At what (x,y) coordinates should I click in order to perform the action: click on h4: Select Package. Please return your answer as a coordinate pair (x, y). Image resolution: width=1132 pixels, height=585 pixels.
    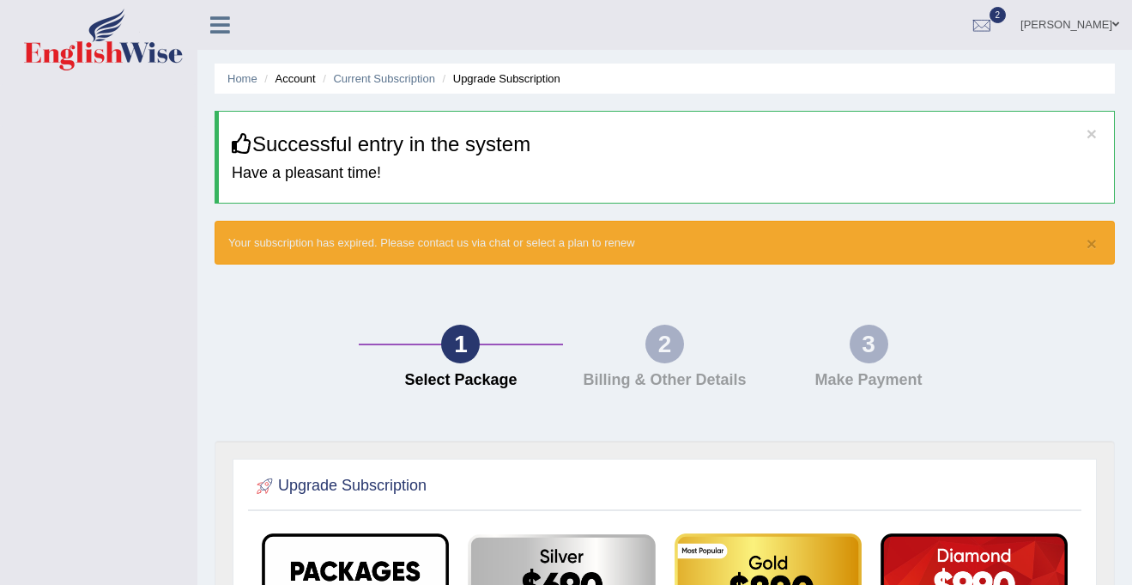
    Looking at the image, I should click on (461, 380).